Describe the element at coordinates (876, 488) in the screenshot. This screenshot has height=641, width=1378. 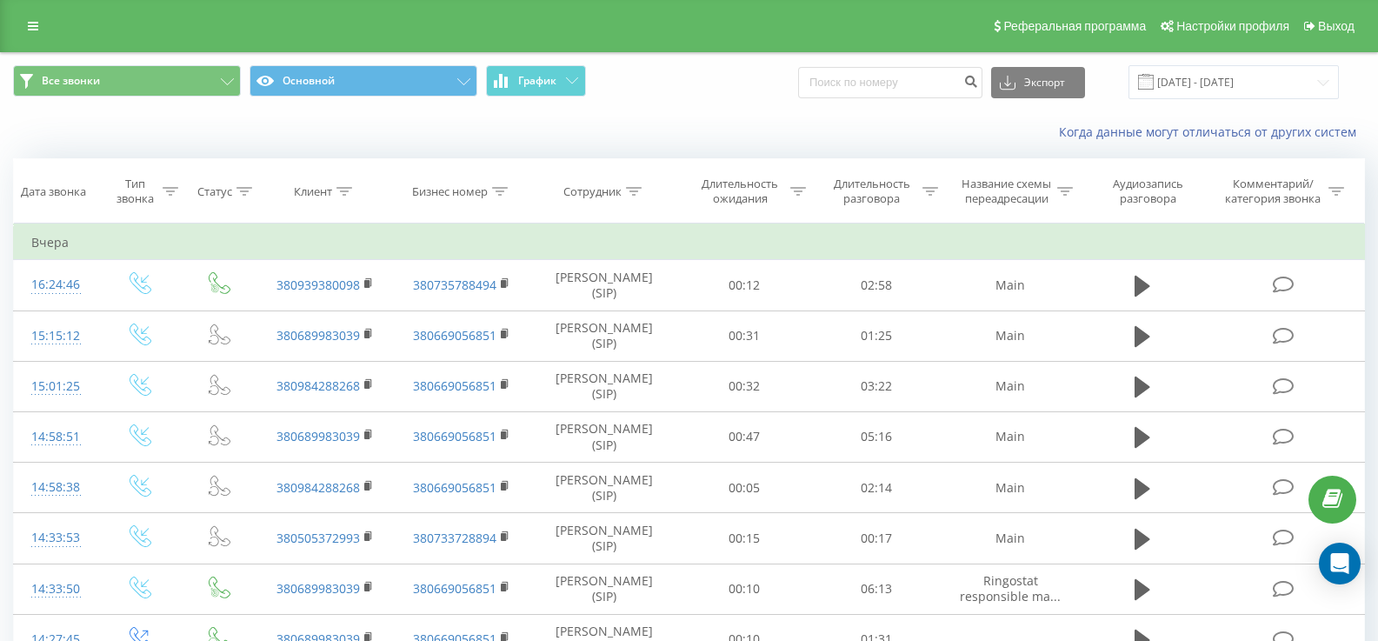
I see `td: 02:14` at that location.